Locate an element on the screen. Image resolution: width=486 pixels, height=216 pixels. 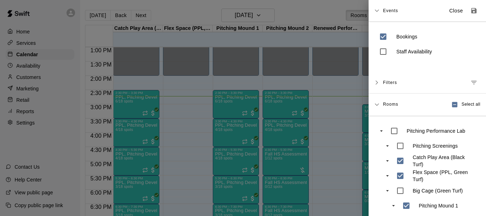
span: Filters is located at coordinates (390, 83).